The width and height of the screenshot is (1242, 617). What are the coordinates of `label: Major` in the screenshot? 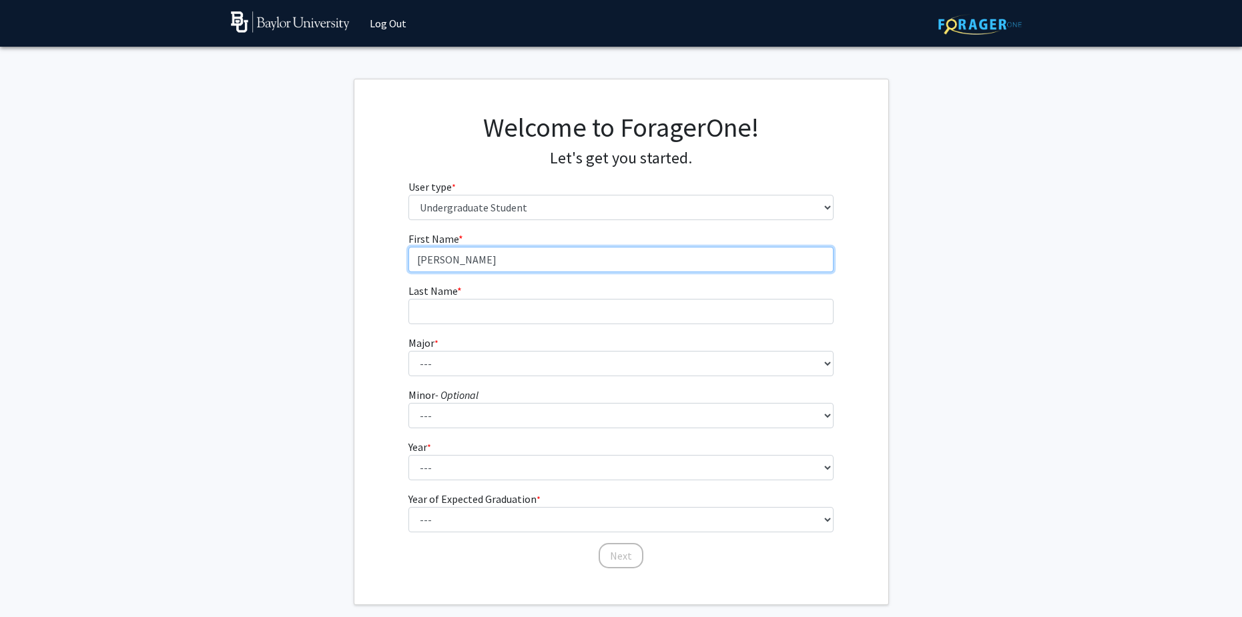 It's located at (423, 343).